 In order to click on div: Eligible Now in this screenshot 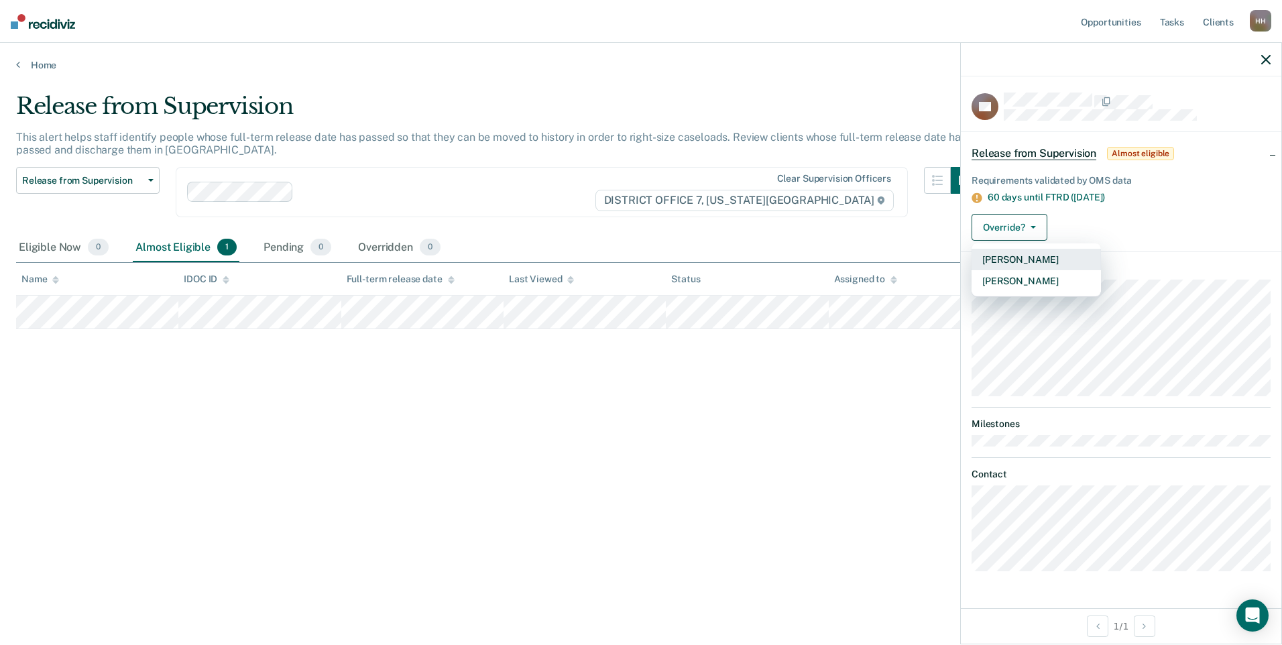, I will do `click(64, 248)`.